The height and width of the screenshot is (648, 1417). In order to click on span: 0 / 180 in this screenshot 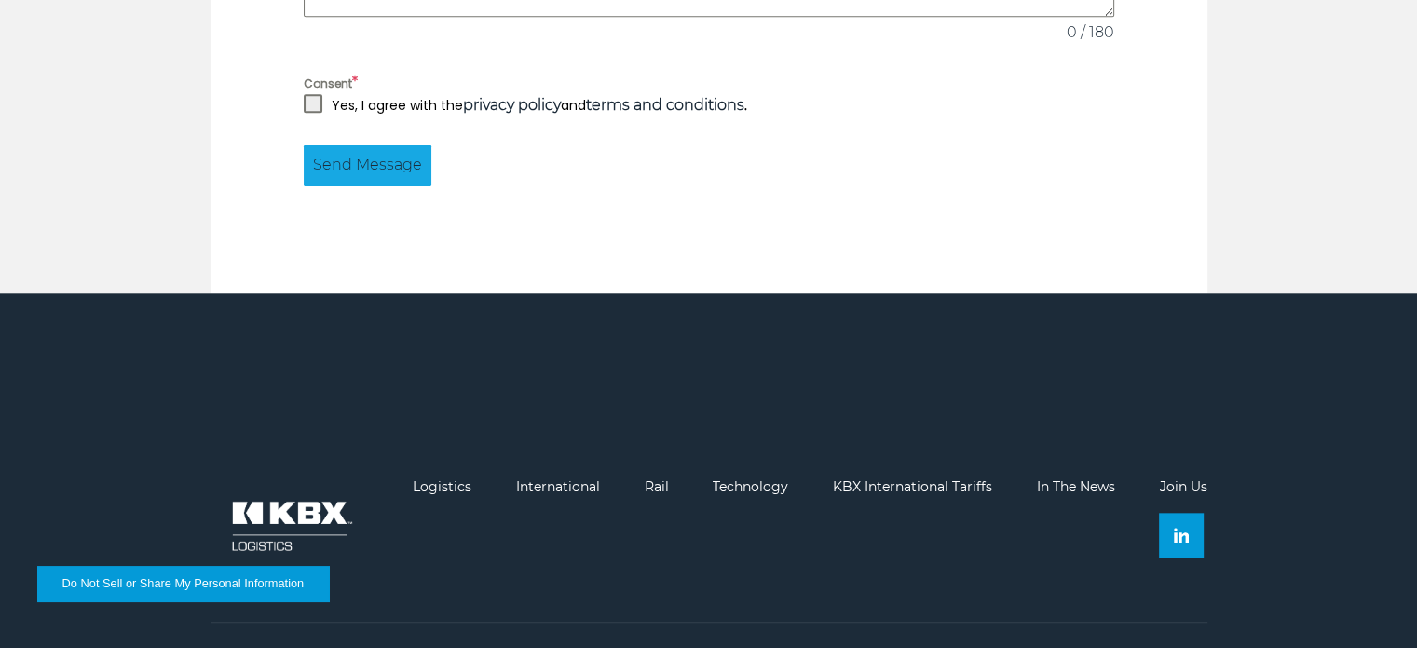, I will do `click(1090, 33)`.